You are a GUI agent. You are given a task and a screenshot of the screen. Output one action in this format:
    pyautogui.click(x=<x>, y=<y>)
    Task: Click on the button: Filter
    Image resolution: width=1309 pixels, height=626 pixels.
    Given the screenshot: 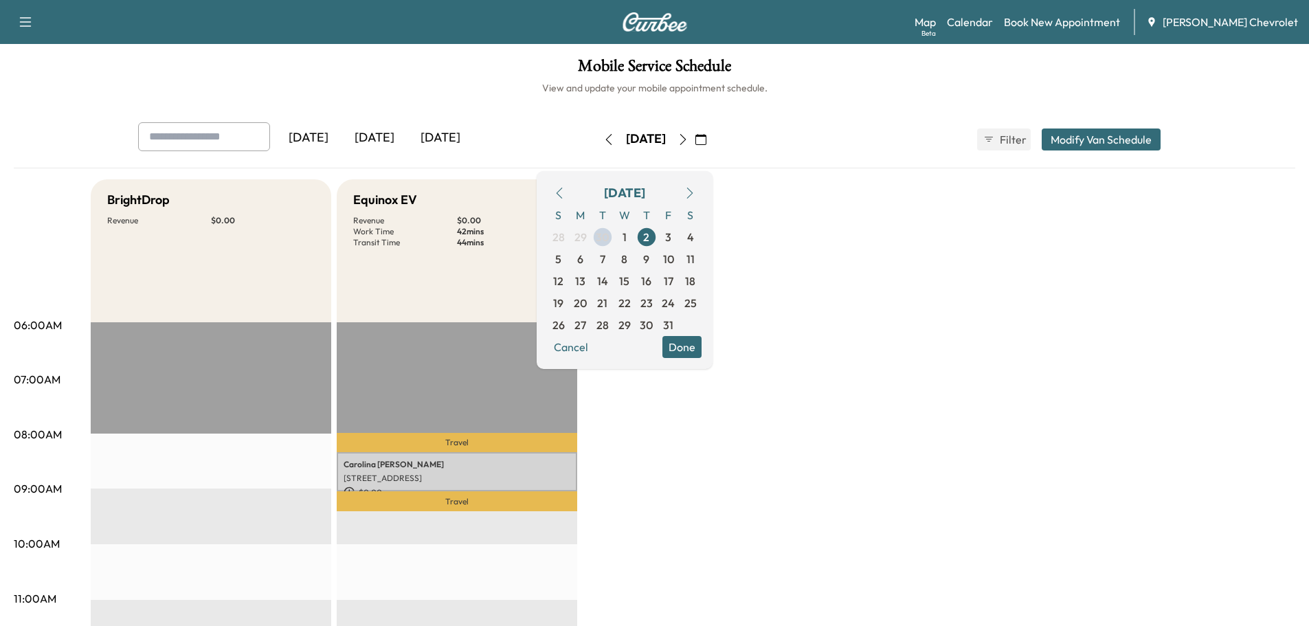 What is the action you would take?
    pyautogui.click(x=1004, y=139)
    